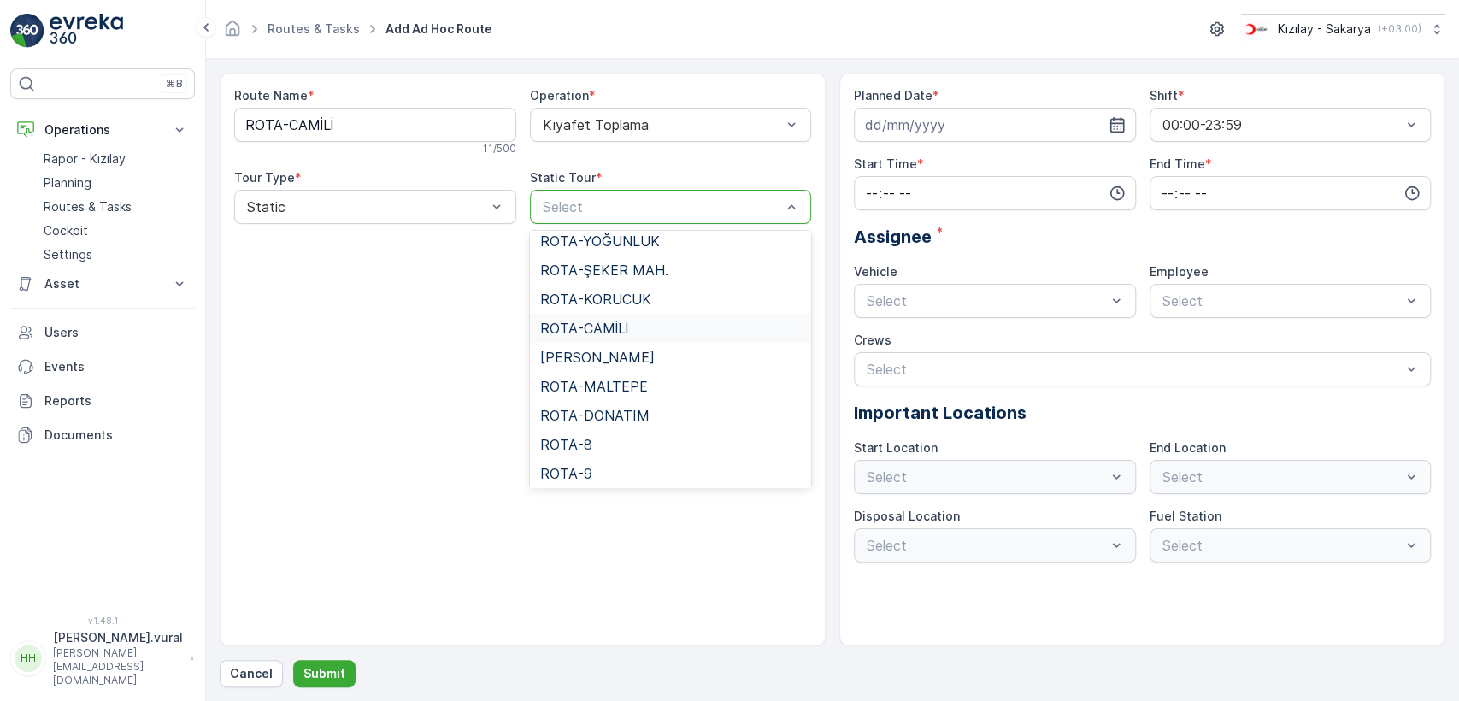 This screenshot has height=701, width=1459. Describe the element at coordinates (103, 130) in the screenshot. I see `p: Operations` at that location.